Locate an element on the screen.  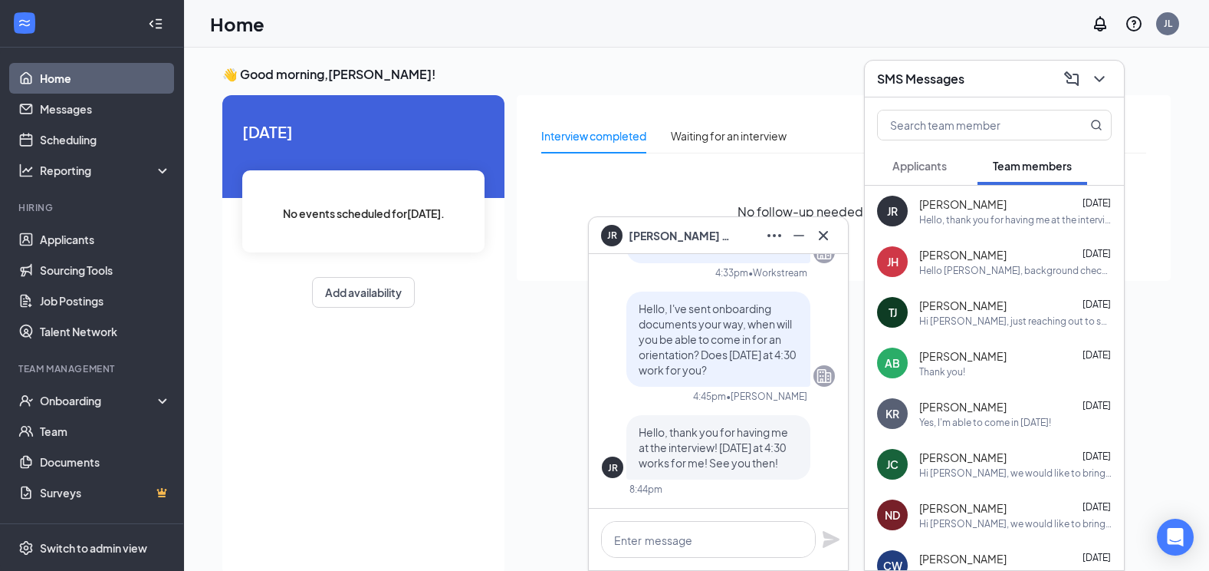
svg: ComposeMessage is located at coordinates (1072, 79).